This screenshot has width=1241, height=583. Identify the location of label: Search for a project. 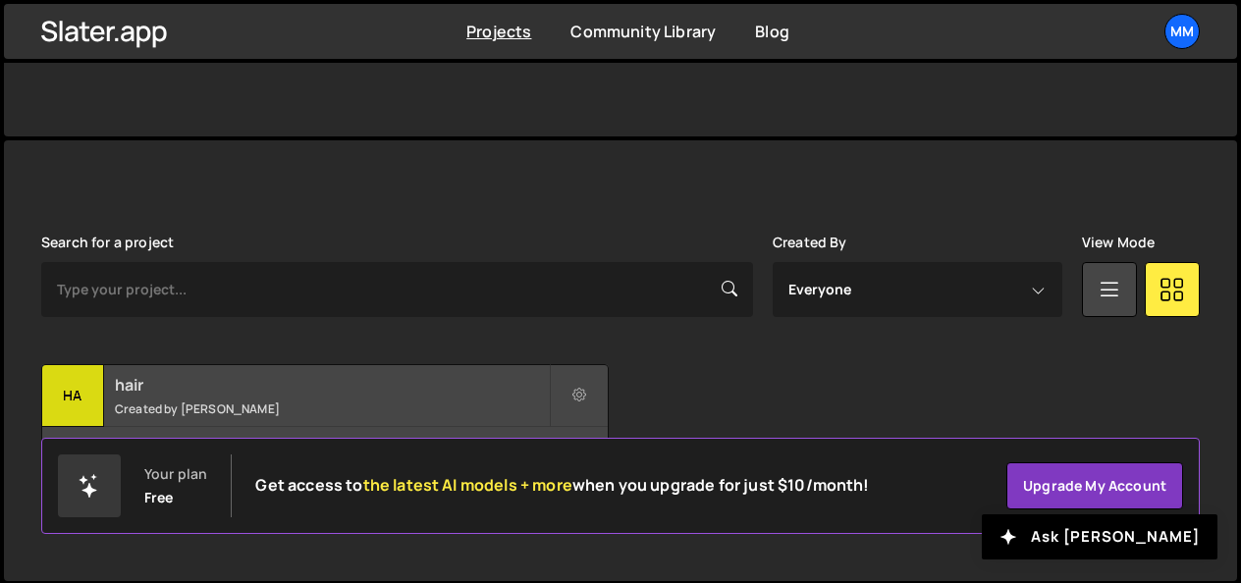
(107, 243).